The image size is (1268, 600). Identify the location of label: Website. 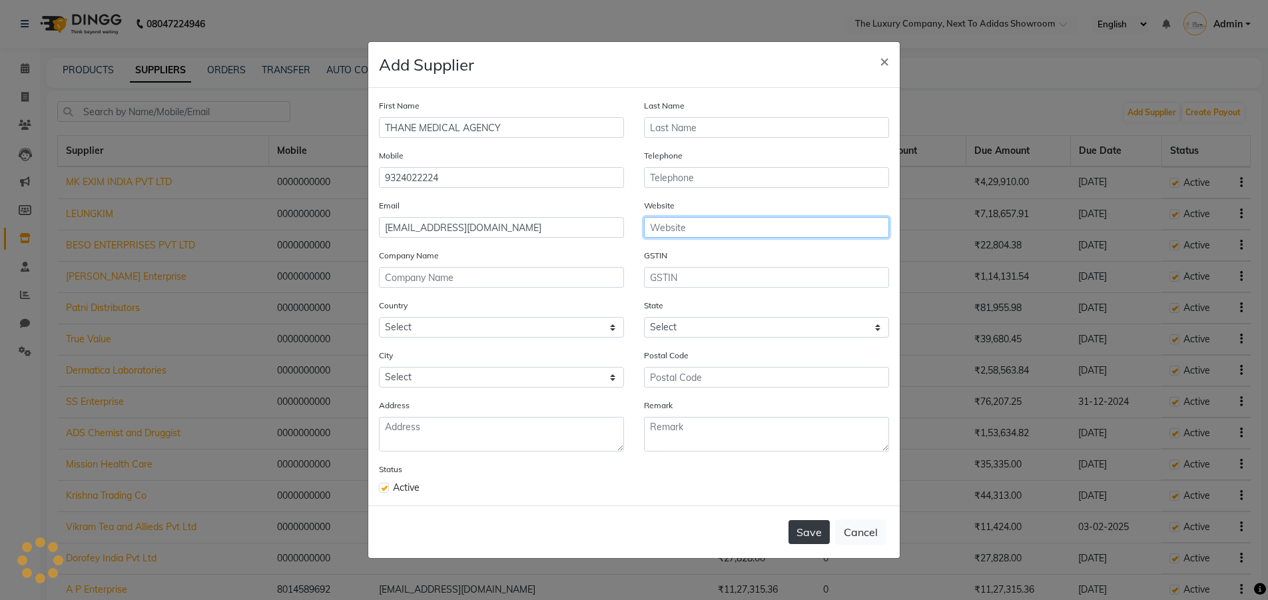
(659, 206).